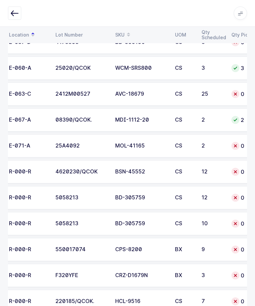  What do you see at coordinates (141, 302) in the screenshot?
I see `div: HCL-9516` at bounding box center [141, 302].